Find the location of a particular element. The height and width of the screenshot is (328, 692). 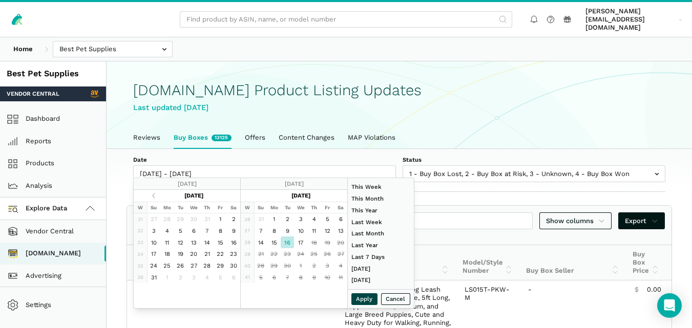

label: Date is located at coordinates (264, 160).